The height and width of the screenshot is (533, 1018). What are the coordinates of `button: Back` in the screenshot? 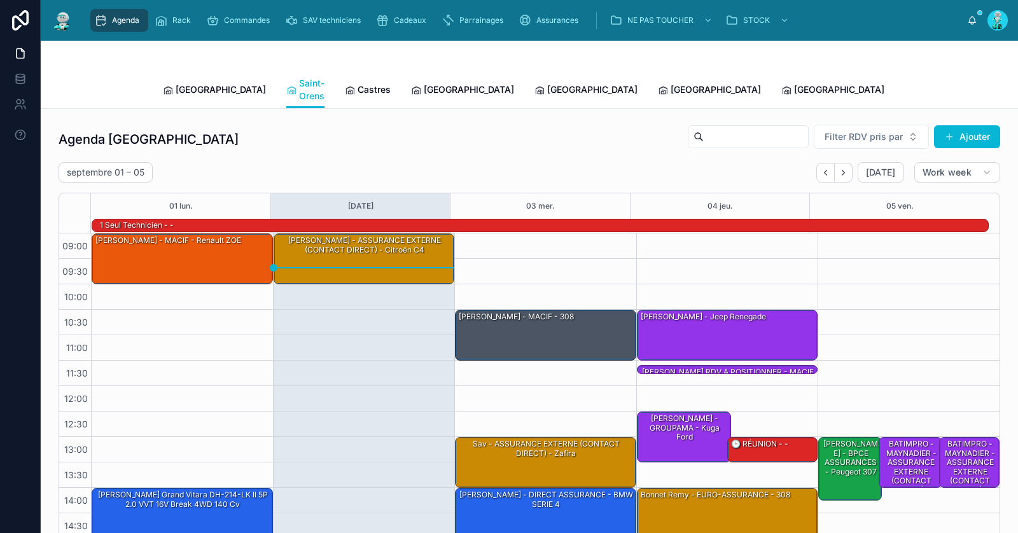 It's located at (825, 172).